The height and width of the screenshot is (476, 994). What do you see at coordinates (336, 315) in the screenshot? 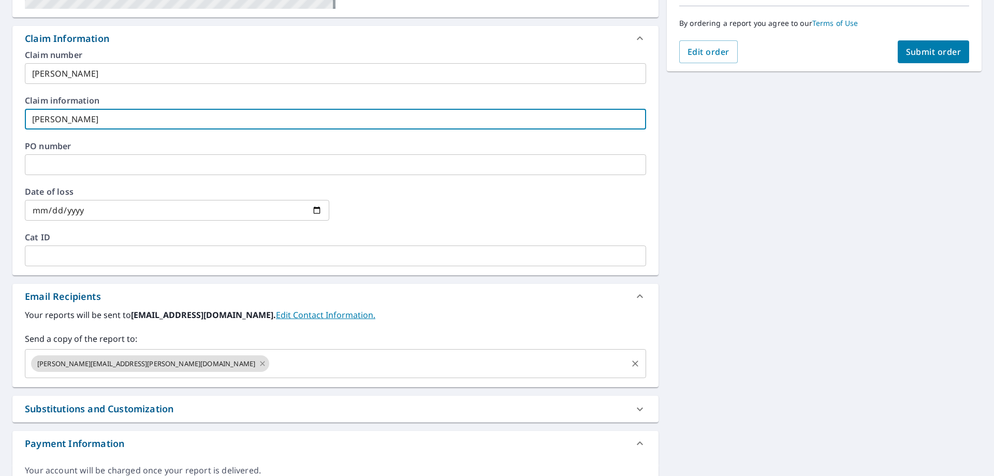
I see `label: Your reports will be sent to` at bounding box center [336, 315].